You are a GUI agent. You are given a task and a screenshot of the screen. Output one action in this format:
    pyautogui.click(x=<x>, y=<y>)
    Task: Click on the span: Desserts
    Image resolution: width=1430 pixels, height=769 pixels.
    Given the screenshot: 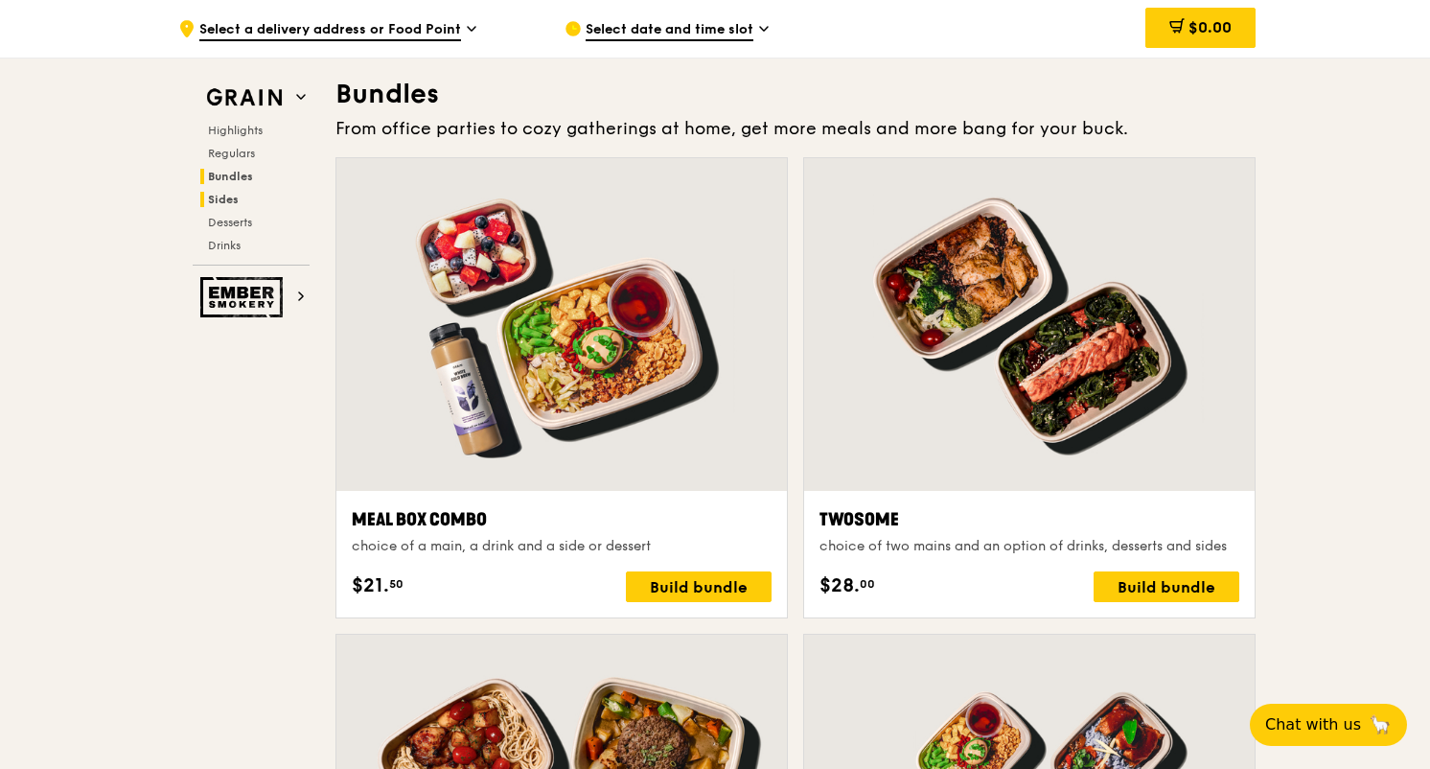 What is the action you would take?
    pyautogui.click(x=230, y=222)
    